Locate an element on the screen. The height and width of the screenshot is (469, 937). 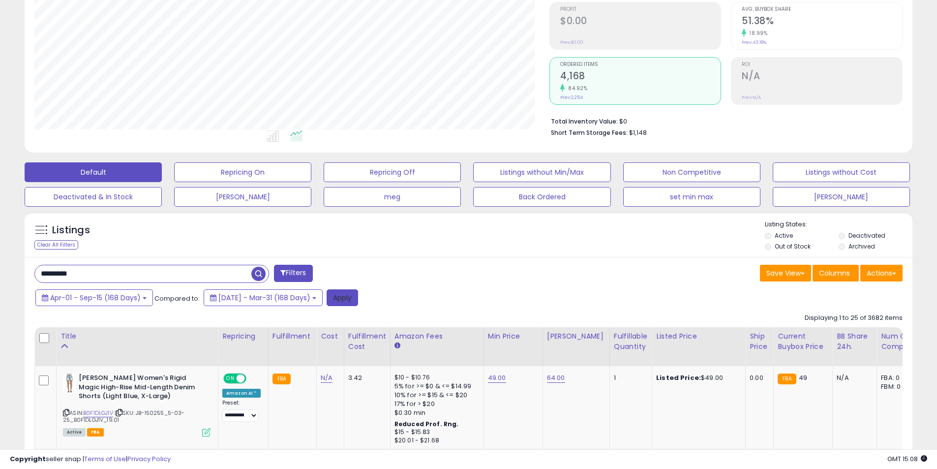
button: Actions is located at coordinates (881, 273).